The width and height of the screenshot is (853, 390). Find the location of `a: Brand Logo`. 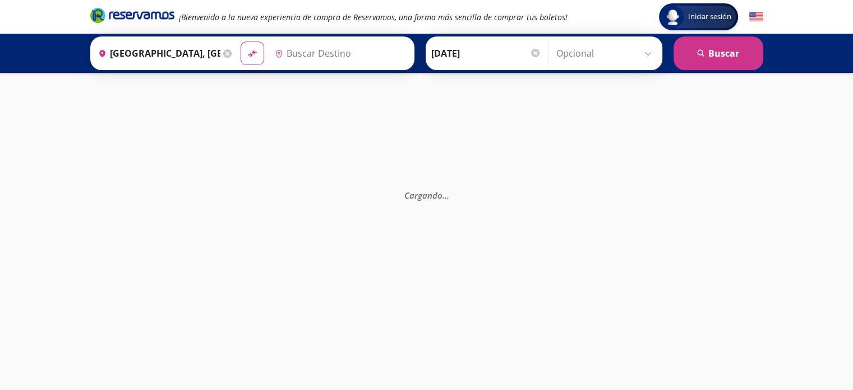

a: Brand Logo is located at coordinates (132, 17).